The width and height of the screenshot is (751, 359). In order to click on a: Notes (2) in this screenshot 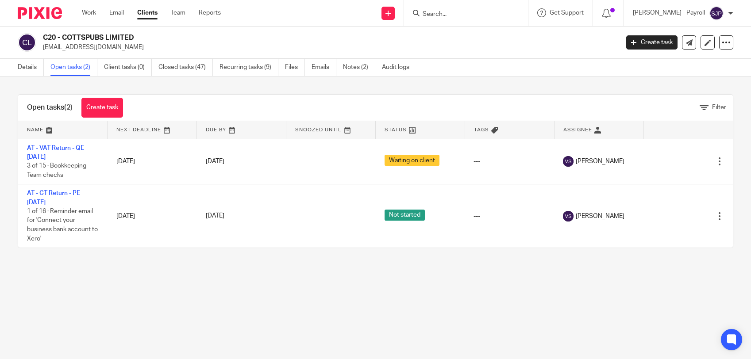, I will do `click(359, 67)`.